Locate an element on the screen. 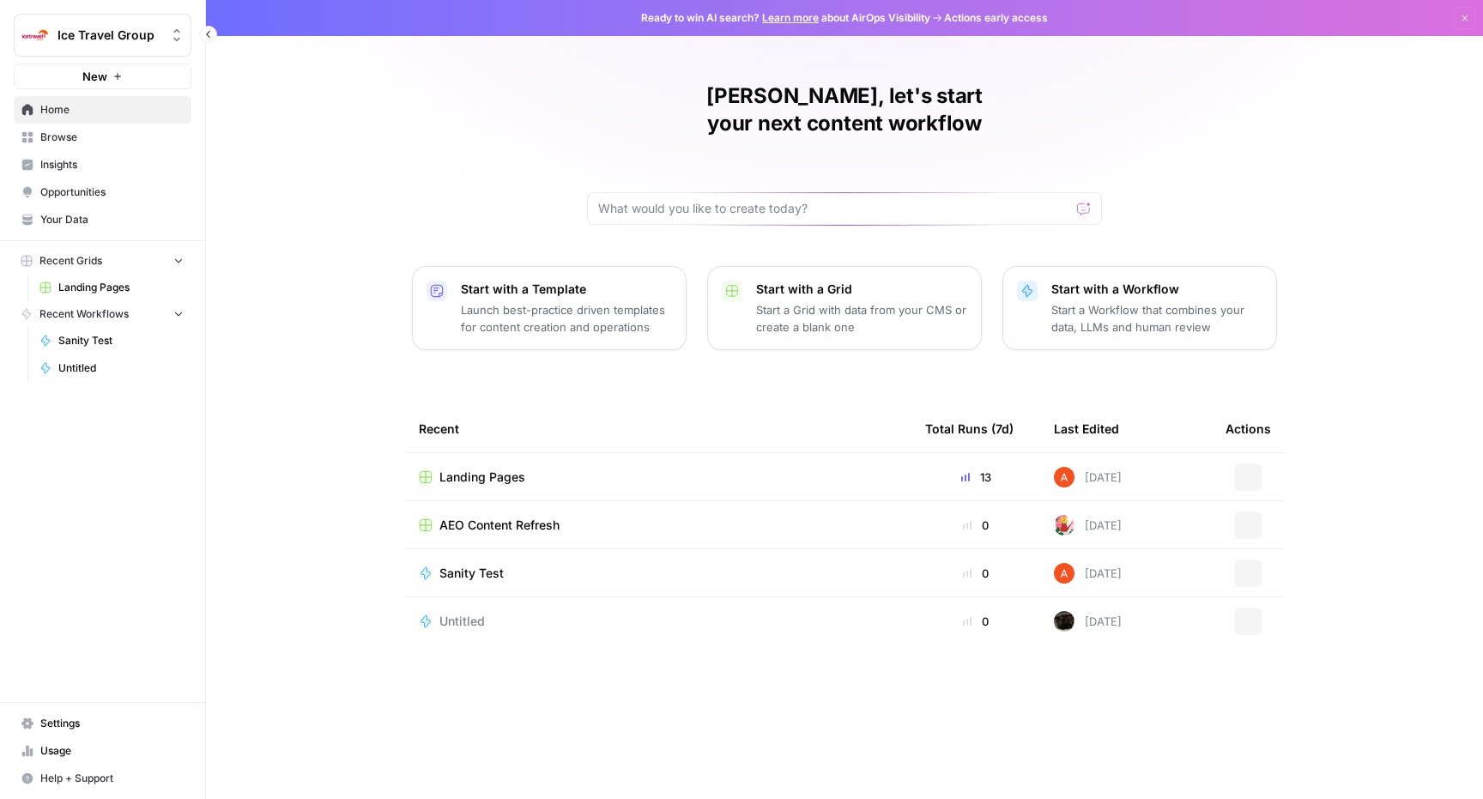  span: Ice Travel Group is located at coordinates (109, 35).